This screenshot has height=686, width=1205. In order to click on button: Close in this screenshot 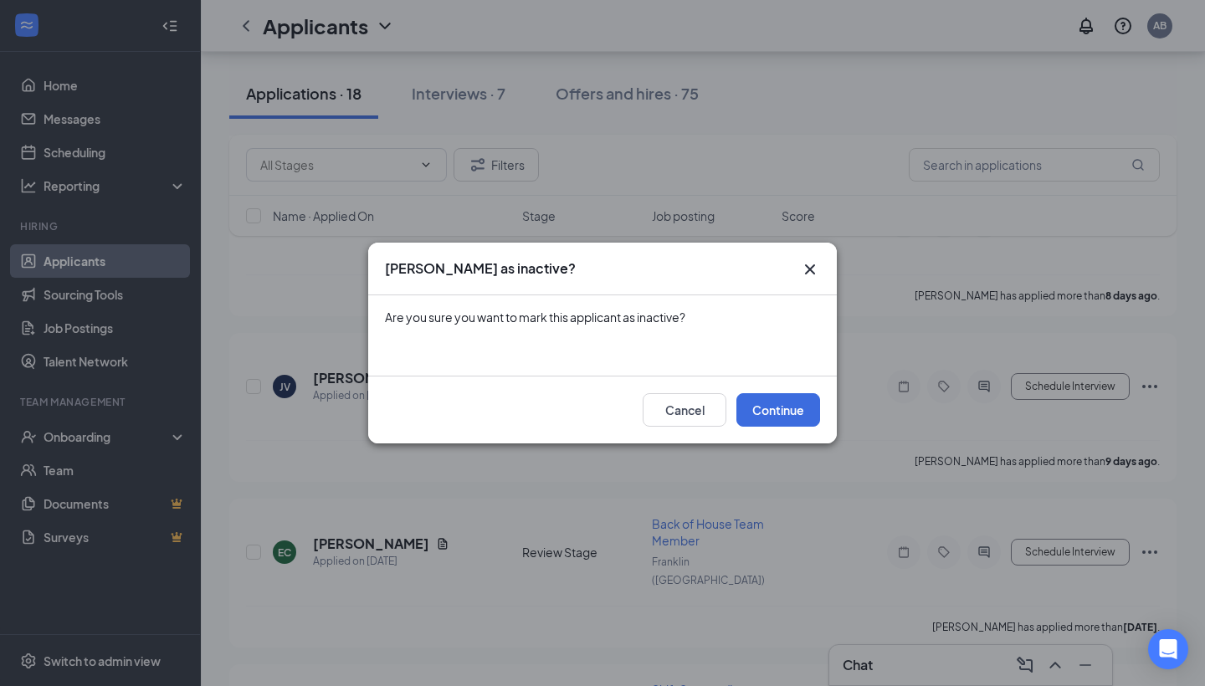, I will do `click(810, 269)`.